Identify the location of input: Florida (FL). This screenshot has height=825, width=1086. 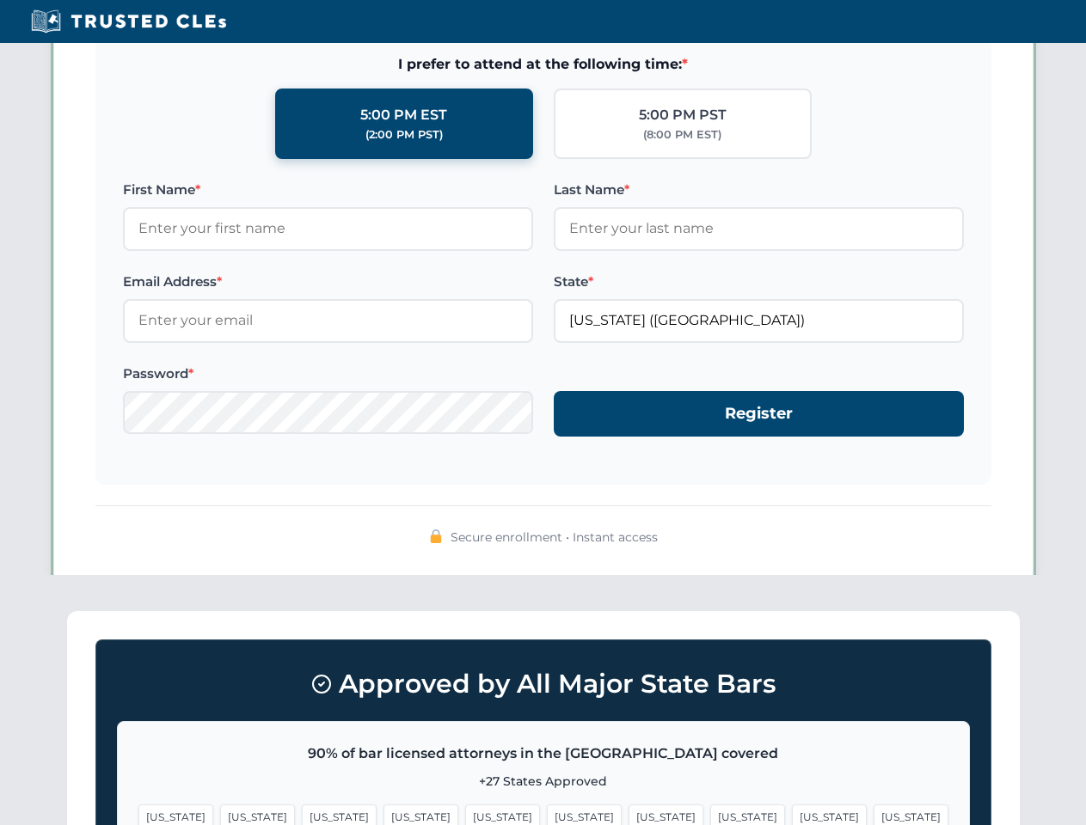
(758, 321).